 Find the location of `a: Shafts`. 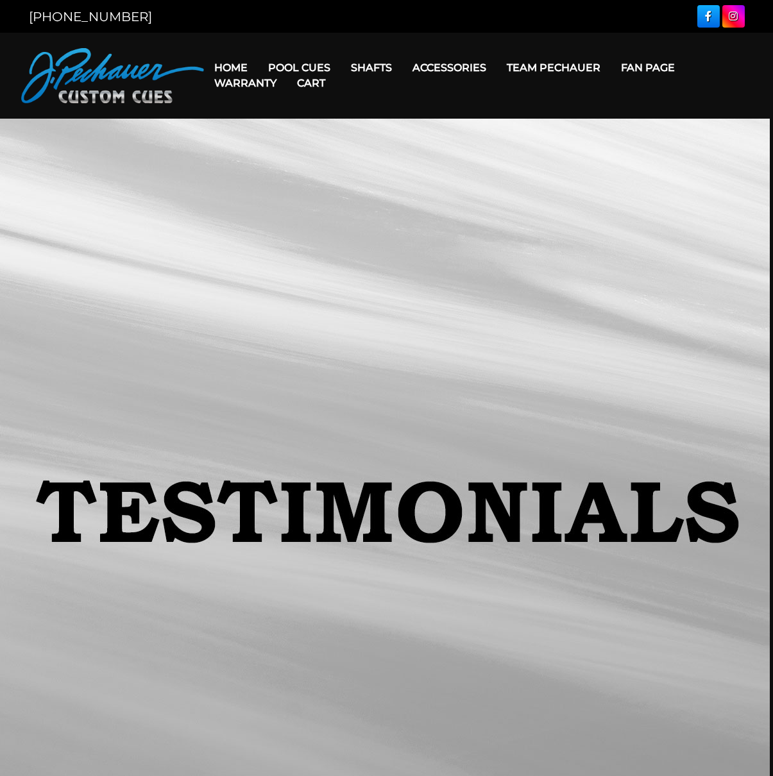

a: Shafts is located at coordinates (371, 67).